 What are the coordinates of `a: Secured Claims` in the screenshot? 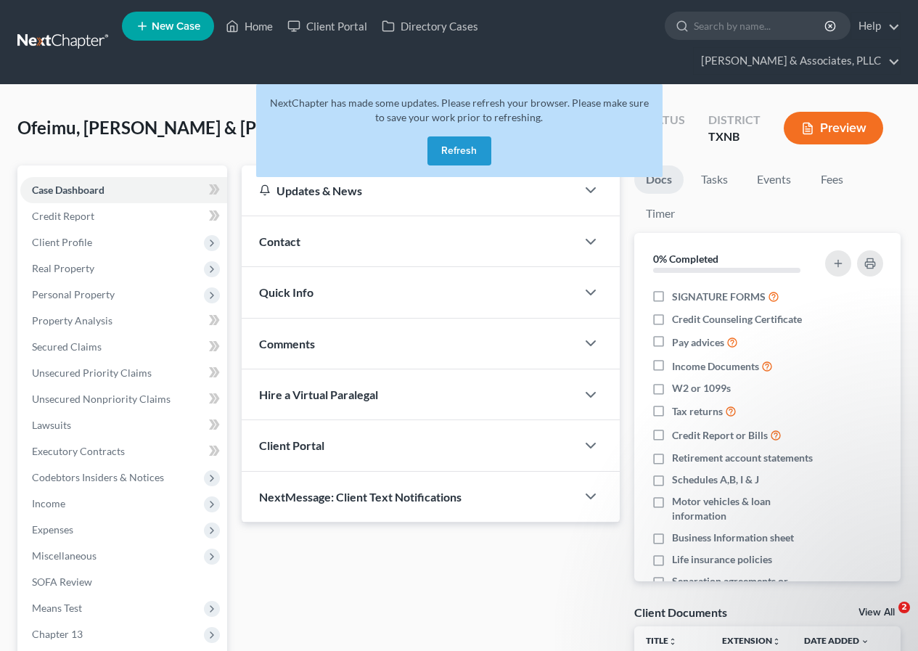 It's located at (123, 347).